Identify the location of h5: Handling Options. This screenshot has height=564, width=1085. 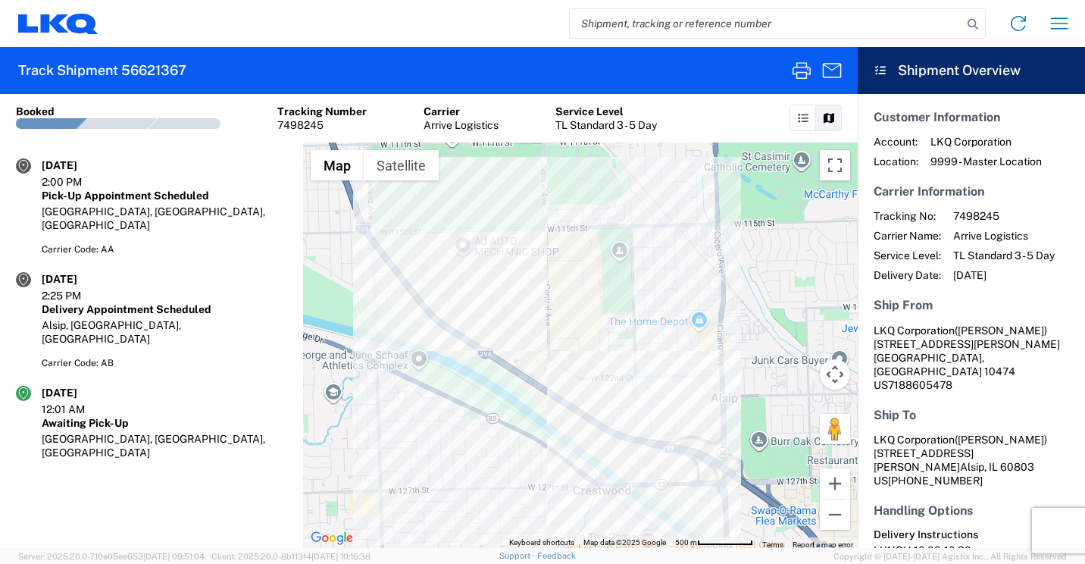
(971, 510).